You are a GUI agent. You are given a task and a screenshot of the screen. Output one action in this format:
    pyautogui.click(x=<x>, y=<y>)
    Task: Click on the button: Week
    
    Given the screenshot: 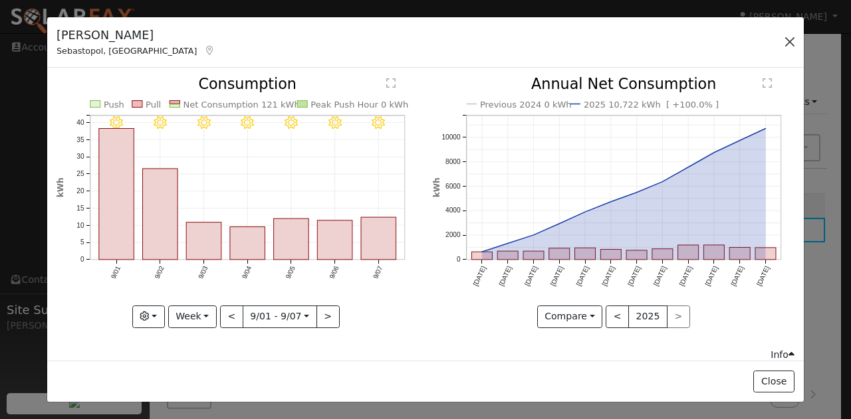 What is the action you would take?
    pyautogui.click(x=192, y=317)
    